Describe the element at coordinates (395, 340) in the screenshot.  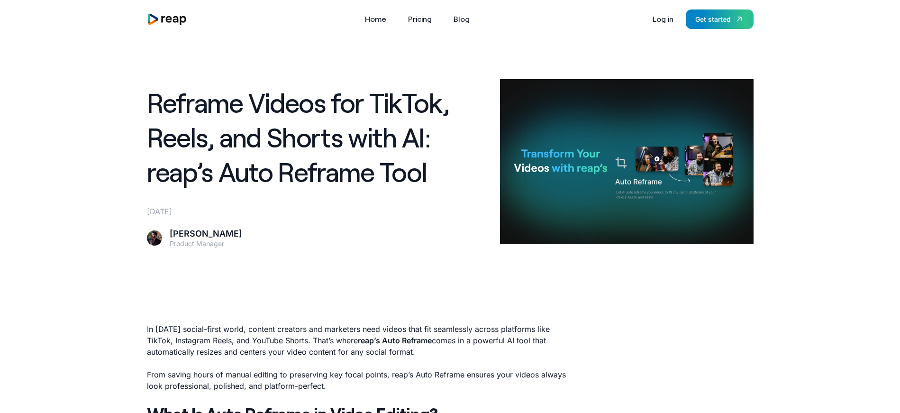
I see `strong: reap’s Auto Reframe` at that location.